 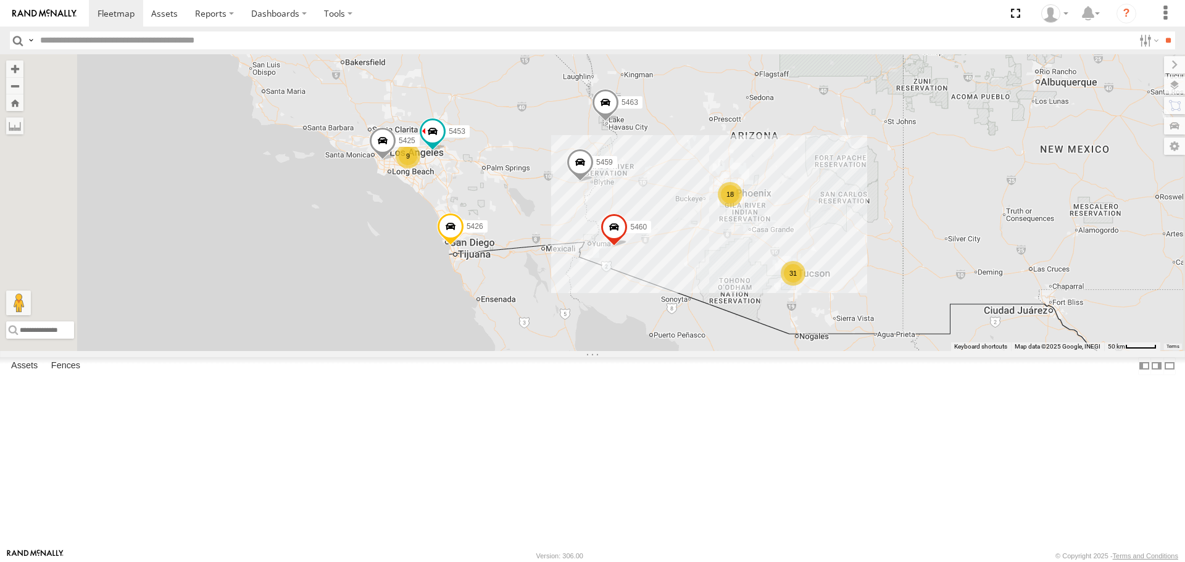 What do you see at coordinates (604, 163) in the screenshot?
I see `span: 5459` at bounding box center [604, 163].